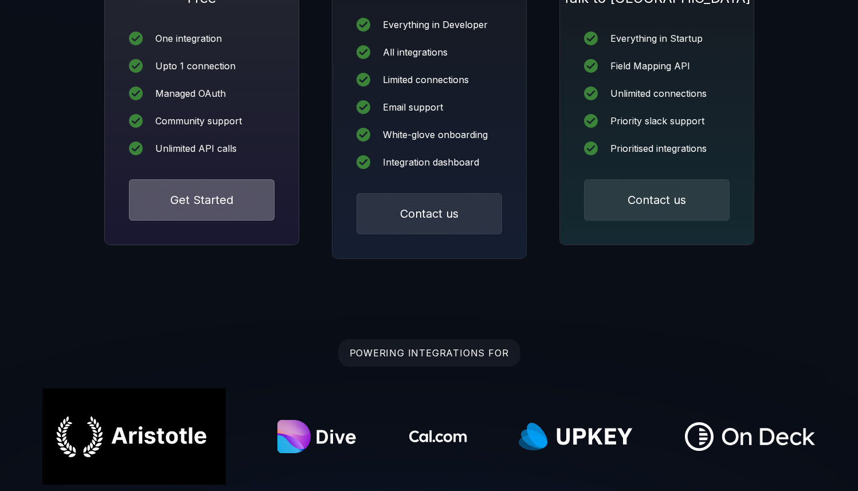  What do you see at coordinates (413, 107) in the screenshot?
I see `div: Email support` at bounding box center [413, 107].